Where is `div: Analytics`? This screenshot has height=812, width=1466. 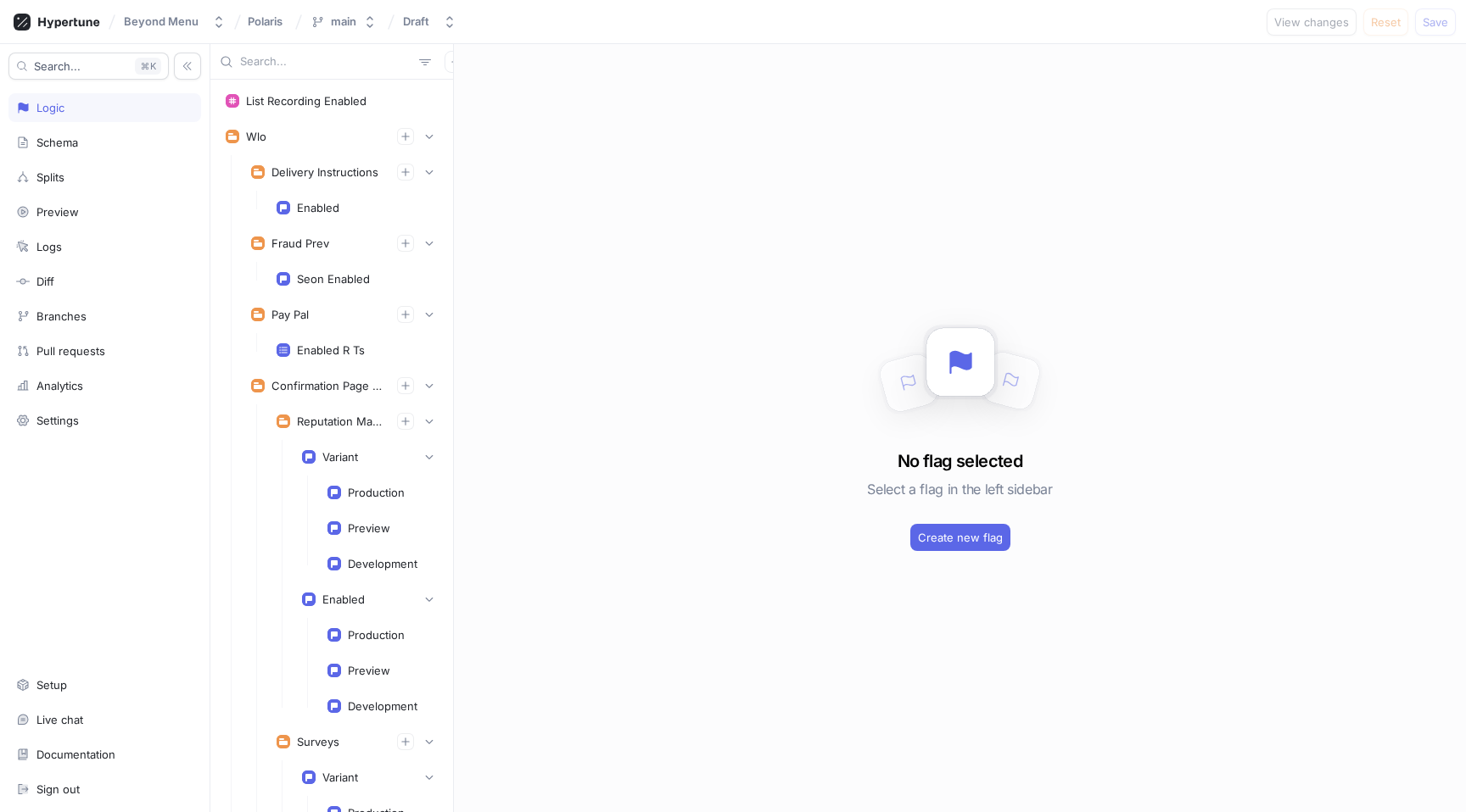 div: Analytics is located at coordinates (60, 386).